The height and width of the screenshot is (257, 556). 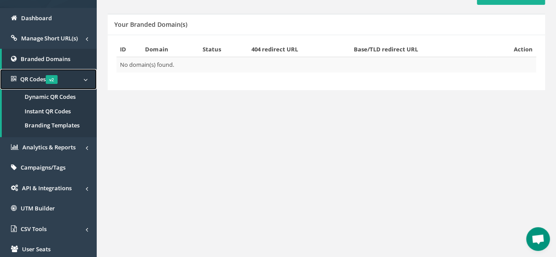 What do you see at coordinates (170, 49) in the screenshot?
I see `th: Domain` at bounding box center [170, 49].